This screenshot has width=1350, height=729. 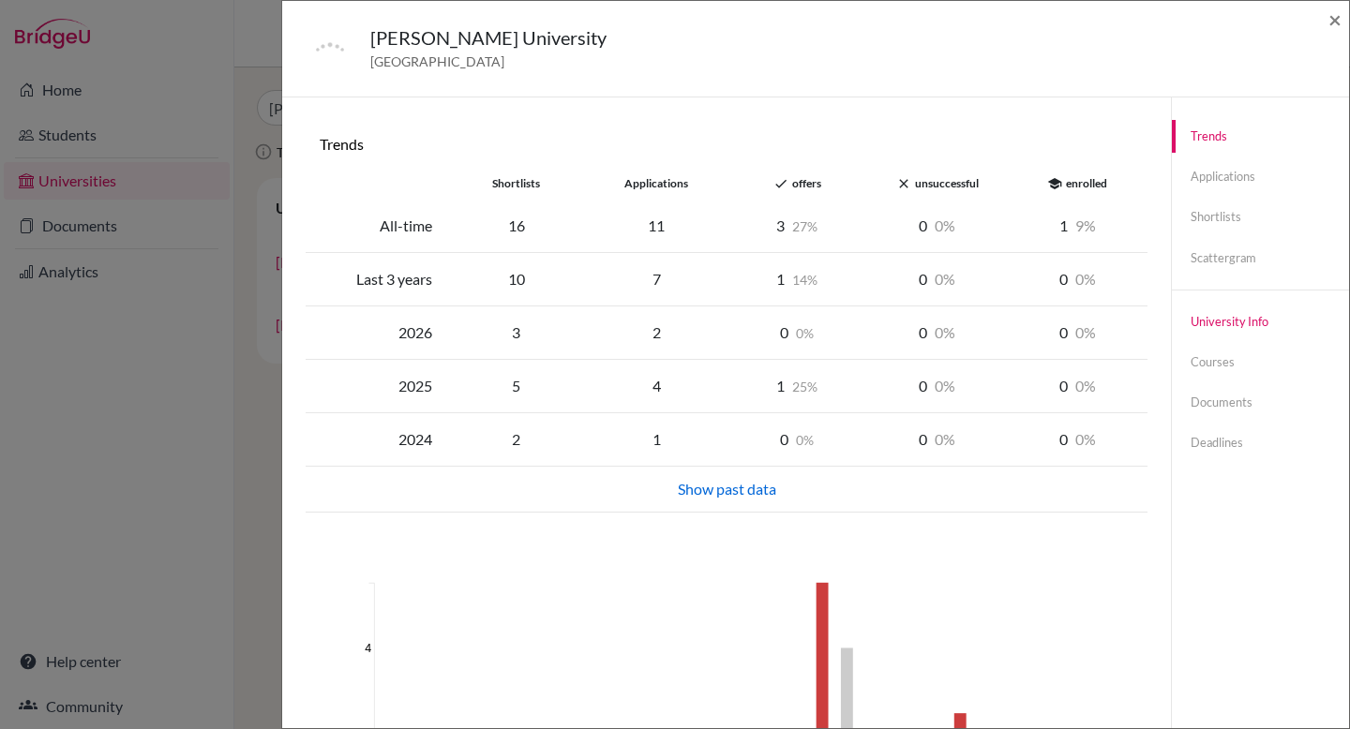 I want to click on button: Close, so click(x=1335, y=20).